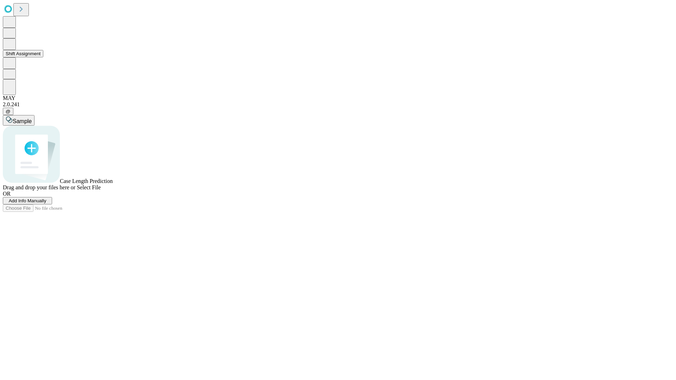  Describe the element at coordinates (39, 187) in the screenshot. I see `span: Drag and drop your files here or` at that location.